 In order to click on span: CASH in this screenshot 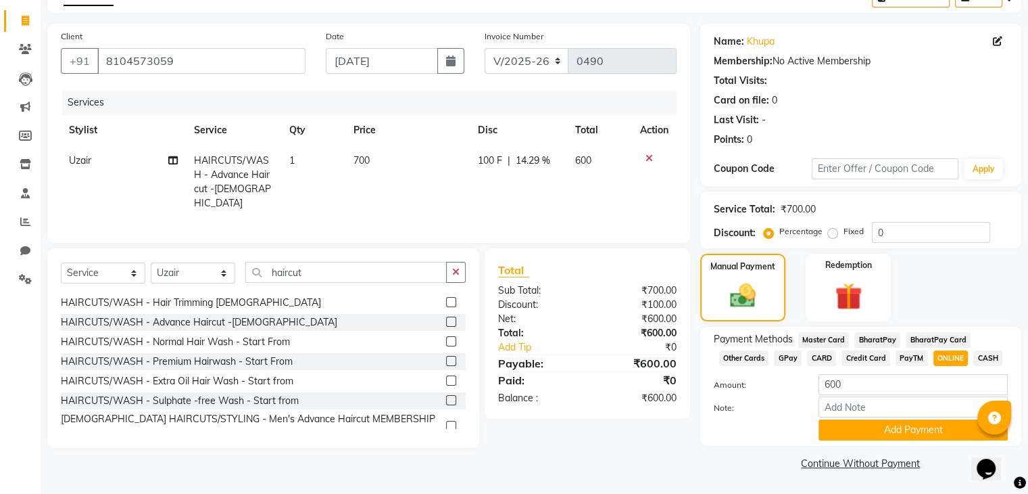, I will do `click(988, 358)`.